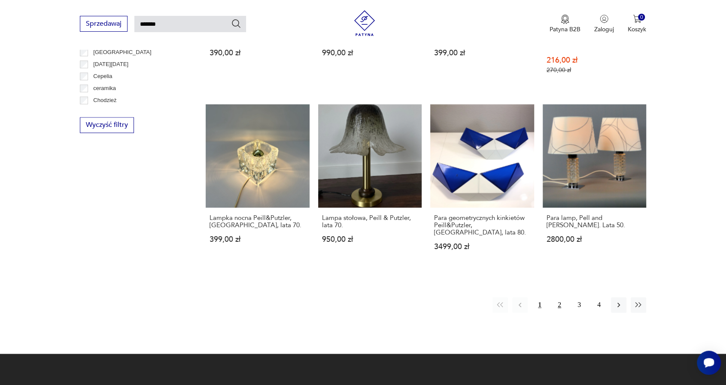 The width and height of the screenshot is (726, 385). Describe the element at coordinates (637, 29) in the screenshot. I see `p: Koszyk` at that location.